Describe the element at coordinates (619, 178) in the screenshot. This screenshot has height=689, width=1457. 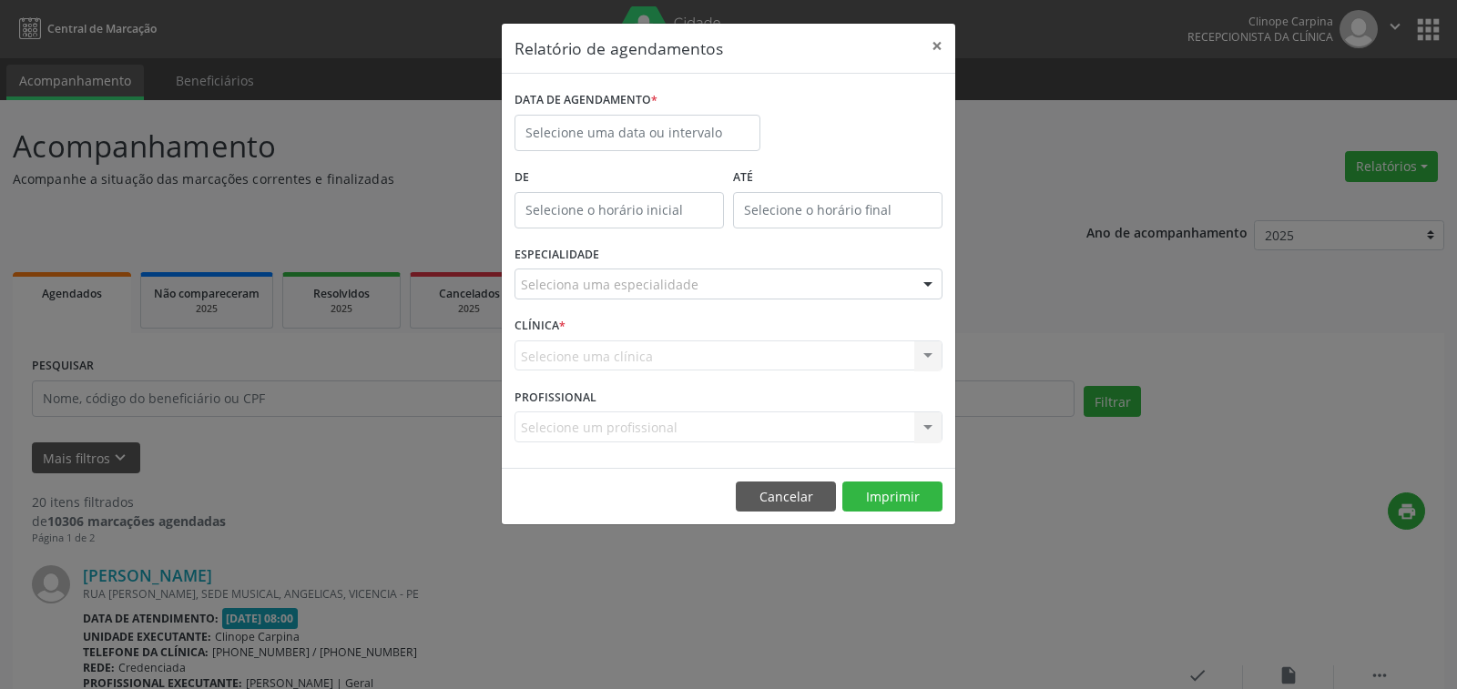
I see `label: De` at that location.